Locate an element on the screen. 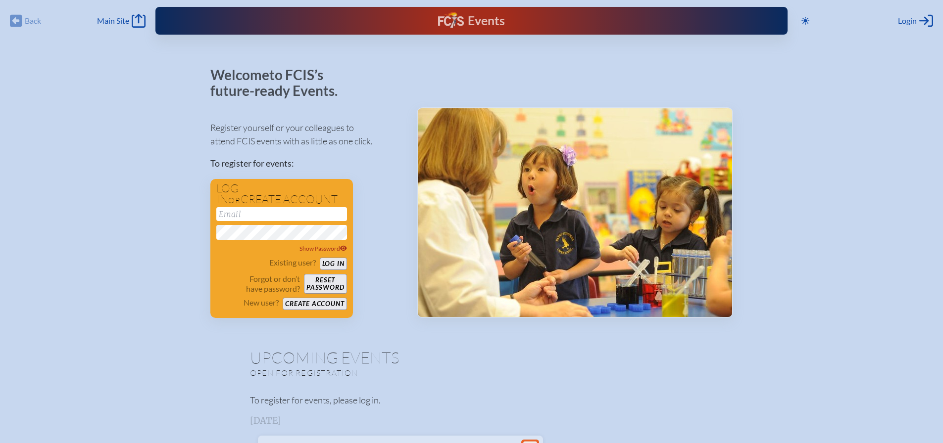  p: Forgot or don’t have password? is located at coordinates (258, 284).